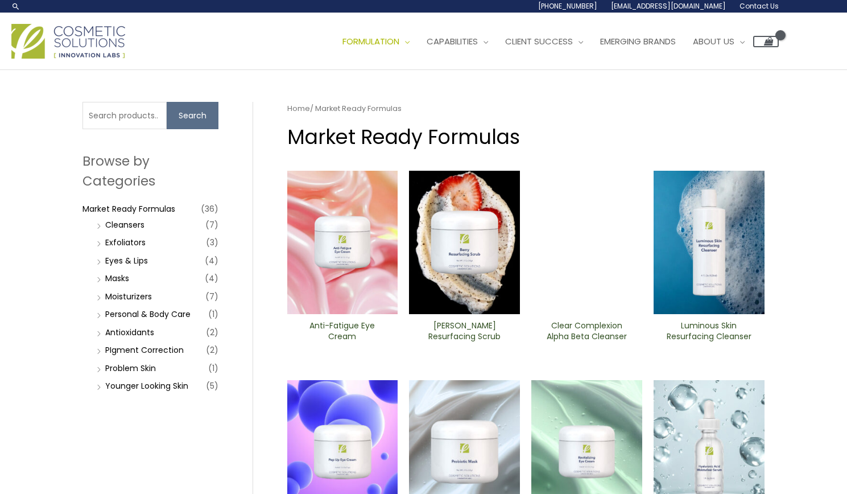 The width and height of the screenshot is (847, 494). What do you see at coordinates (117, 278) in the screenshot?
I see `a: Masks` at bounding box center [117, 278].